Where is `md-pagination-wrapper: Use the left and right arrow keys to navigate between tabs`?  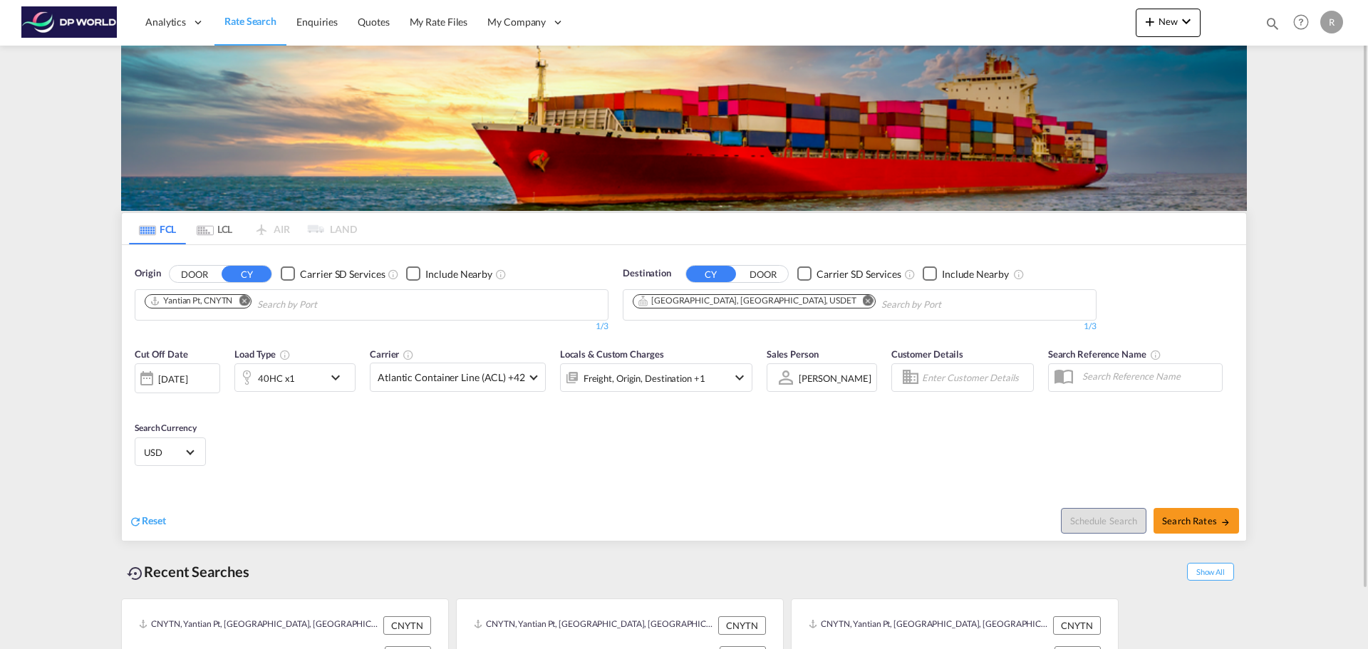 md-pagination-wrapper: Use the left and right arrow keys to navigate between tabs is located at coordinates (243, 229).